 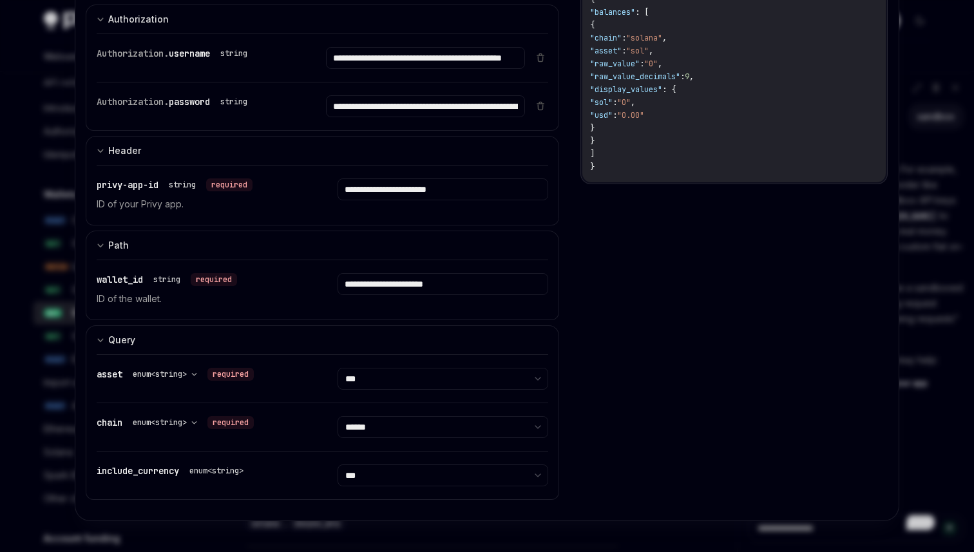 I want to click on span: 9, so click(x=687, y=77).